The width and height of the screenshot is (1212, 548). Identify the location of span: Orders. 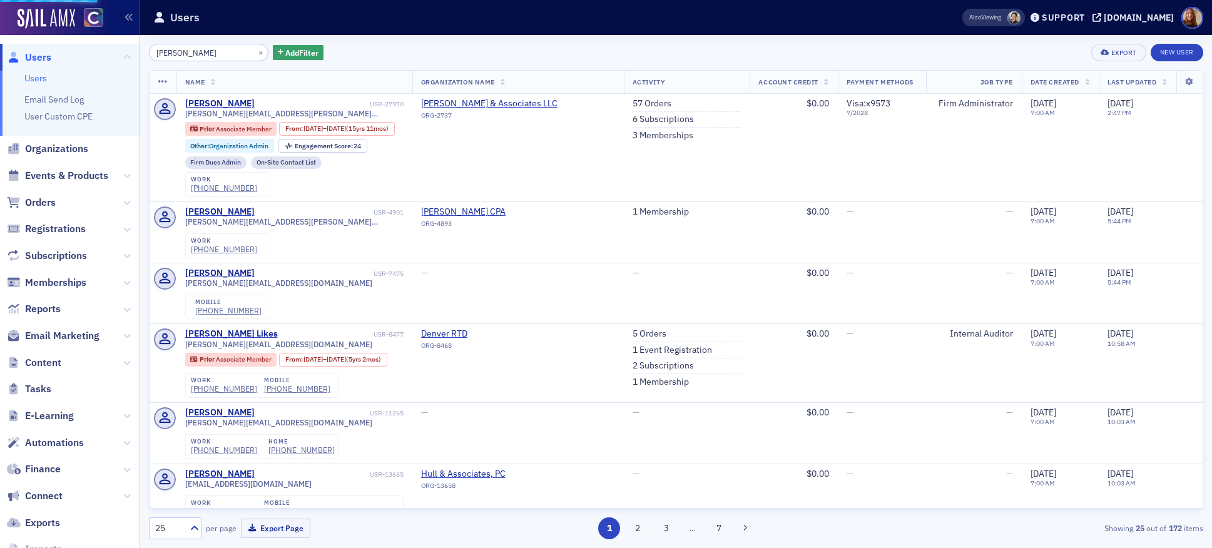
(40, 203).